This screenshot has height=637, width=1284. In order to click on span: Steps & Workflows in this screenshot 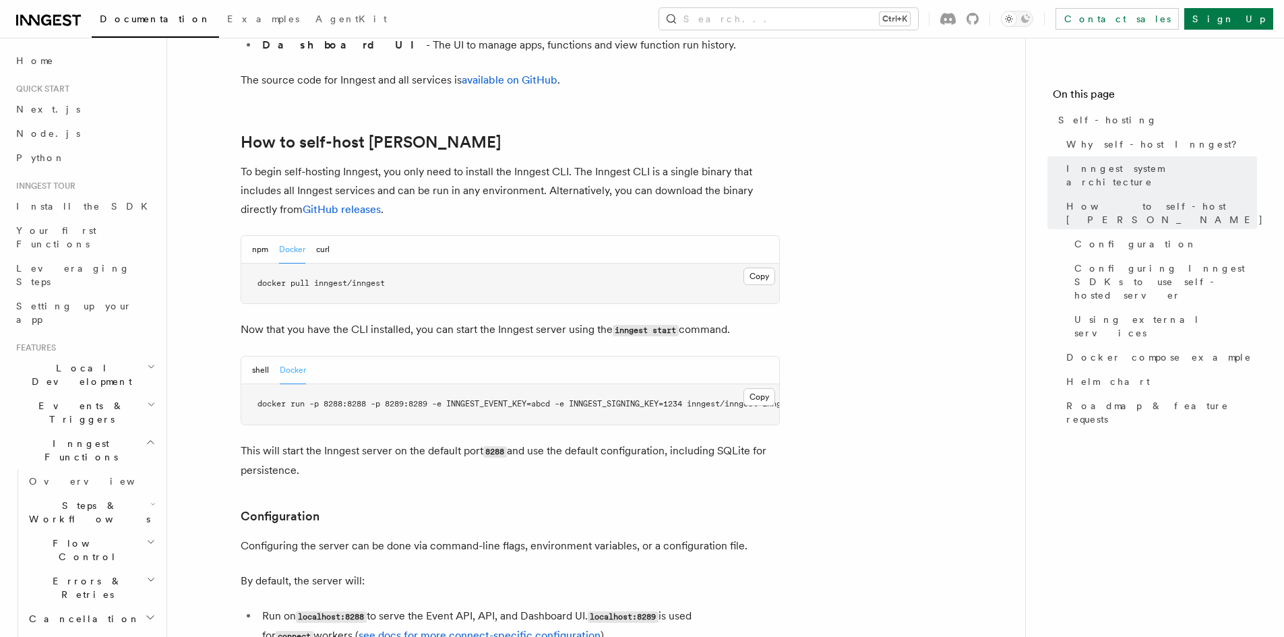, I will do `click(87, 512)`.